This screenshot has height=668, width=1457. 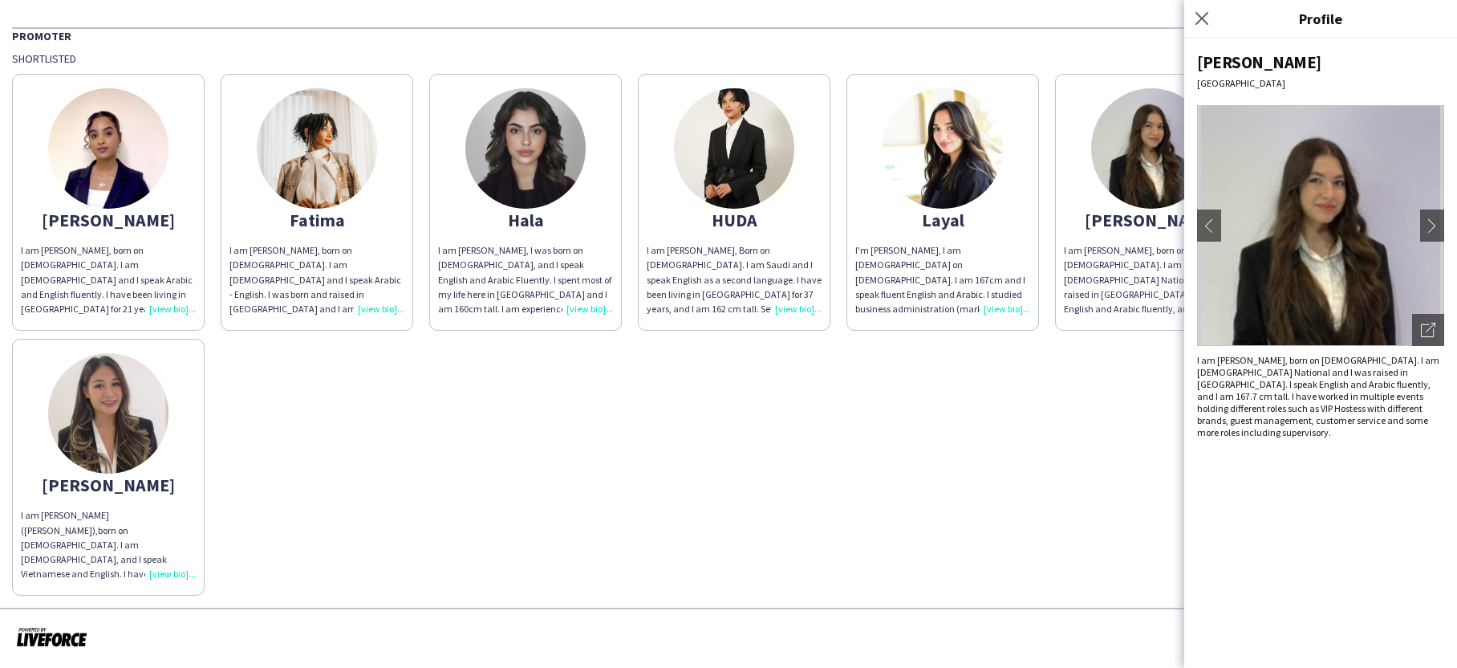 What do you see at coordinates (1152, 148) in the screenshot?
I see `img: thumb-68af201b42f64.jpeg` at bounding box center [1152, 148].